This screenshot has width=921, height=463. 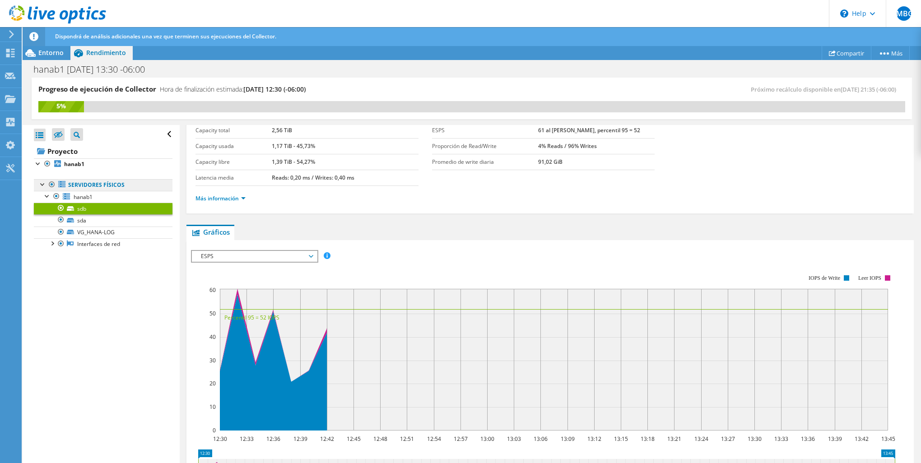 What do you see at coordinates (485, 162) in the screenshot?
I see `label: Promedio de write diaria` at bounding box center [485, 162].